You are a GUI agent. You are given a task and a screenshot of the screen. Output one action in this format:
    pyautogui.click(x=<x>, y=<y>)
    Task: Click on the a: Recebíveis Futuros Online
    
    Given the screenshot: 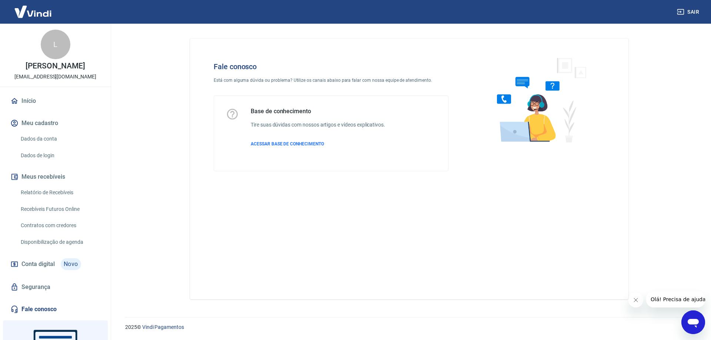 What is the action you would take?
    pyautogui.click(x=60, y=209)
    